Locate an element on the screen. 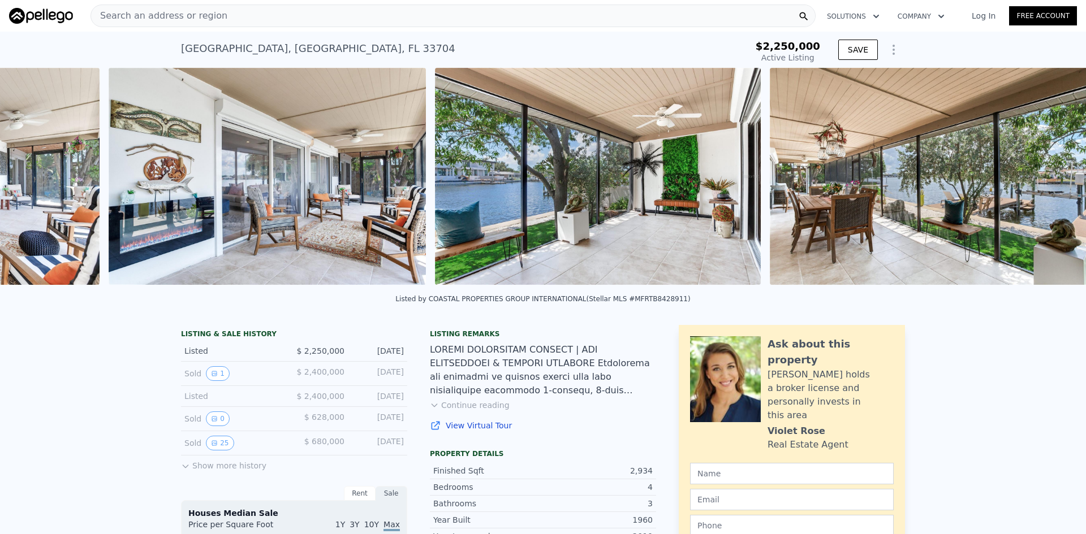 The height and width of the screenshot is (534, 1086). div: 3 is located at coordinates (598, 504).